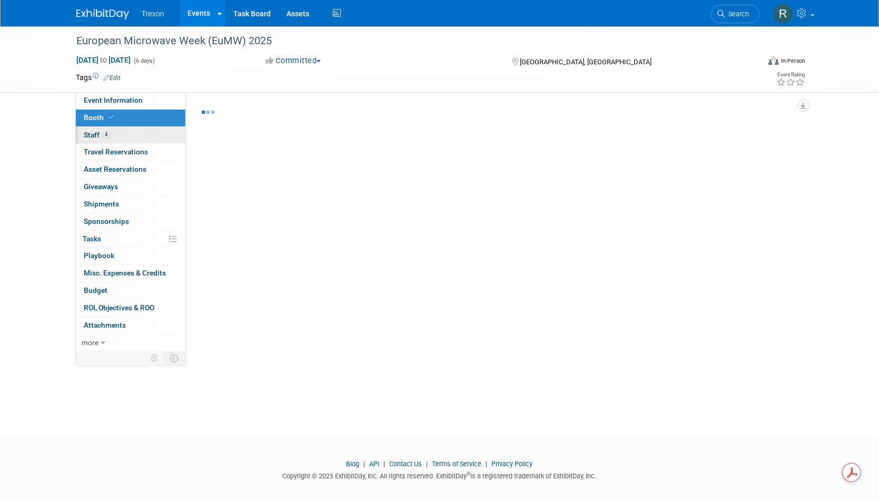 The width and height of the screenshot is (879, 501). I want to click on a: Edit, so click(112, 78).